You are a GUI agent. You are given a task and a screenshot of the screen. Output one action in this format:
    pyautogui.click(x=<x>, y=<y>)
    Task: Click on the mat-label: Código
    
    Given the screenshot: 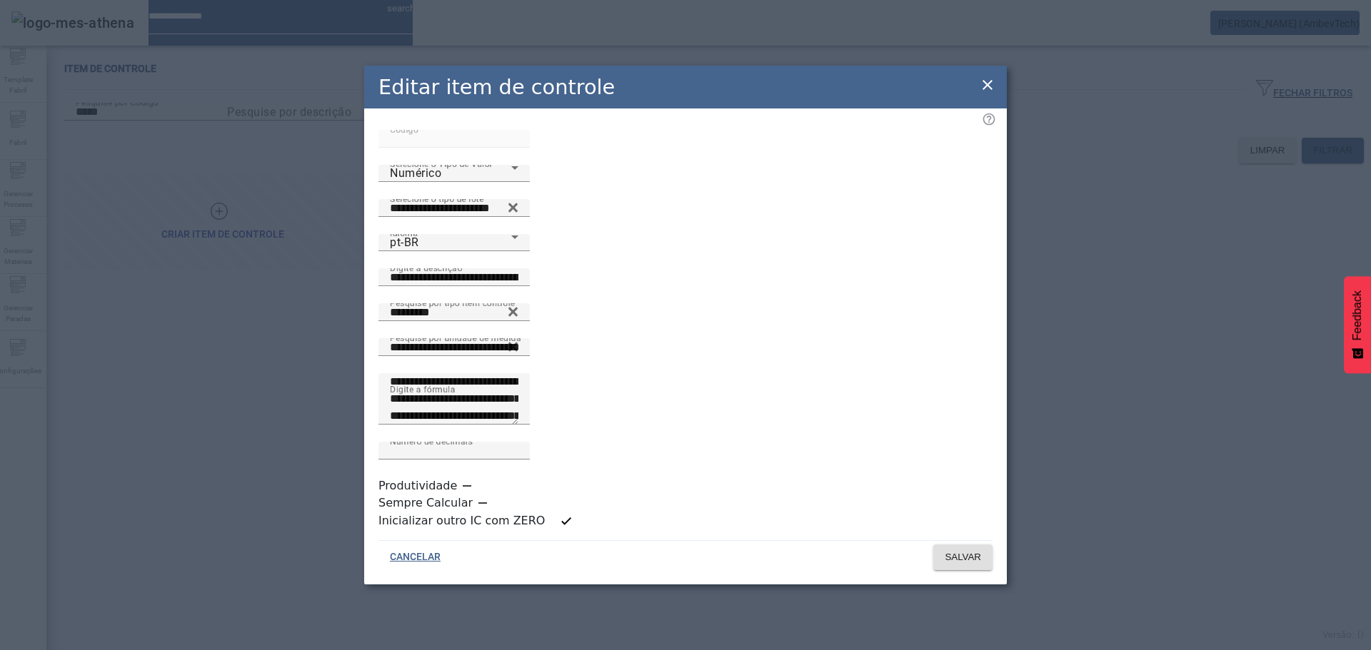 What is the action you would take?
    pyautogui.click(x=404, y=130)
    